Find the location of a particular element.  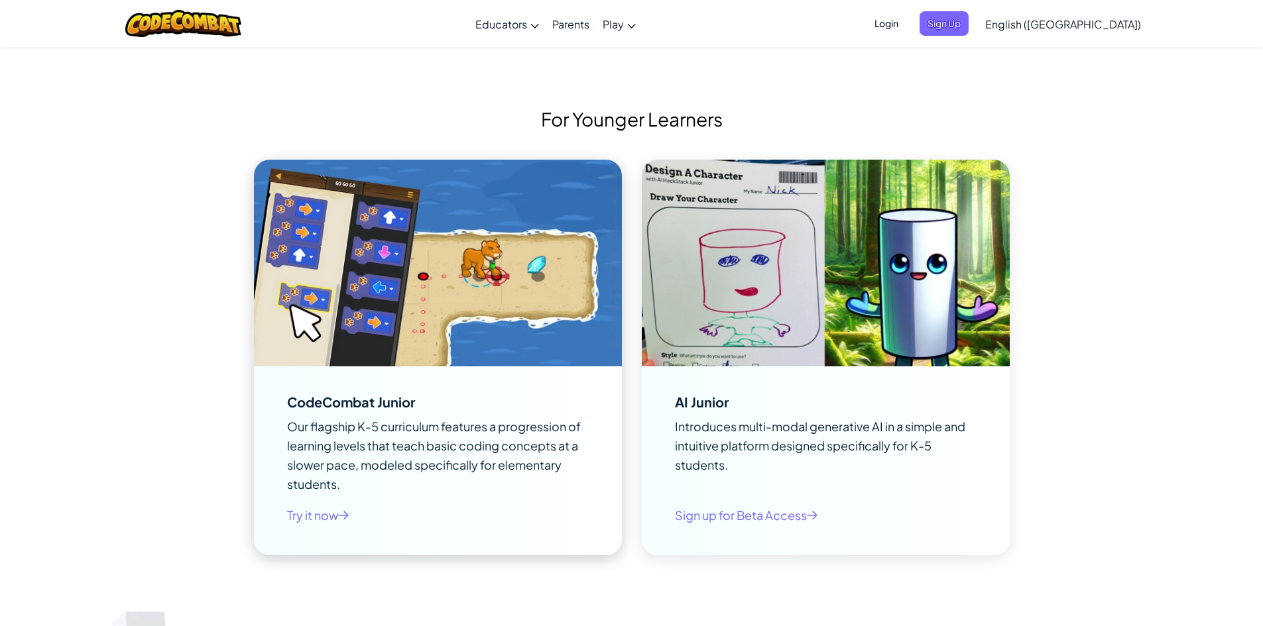

a: Sign up for Beta Access is located at coordinates (746, 515).